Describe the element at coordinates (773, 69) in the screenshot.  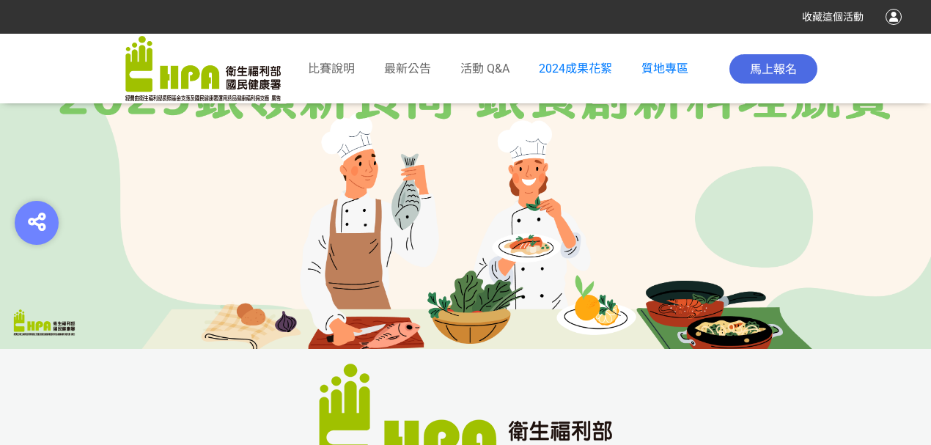
I see `button: 馬上報名` at that location.